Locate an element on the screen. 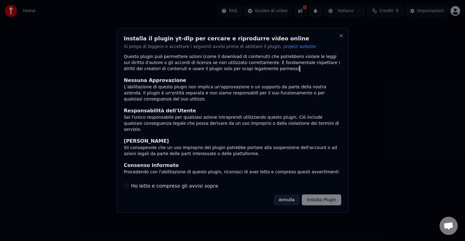  label: Ho letto e compreso gli avvisi sopra is located at coordinates (175, 185).